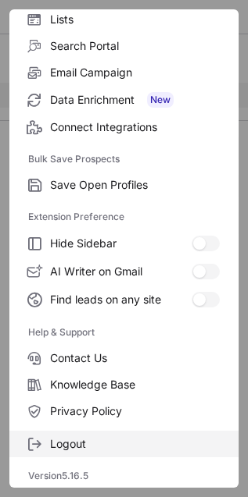  Describe the element at coordinates (134, 385) in the screenshot. I see `span: Knowledge Base` at that location.